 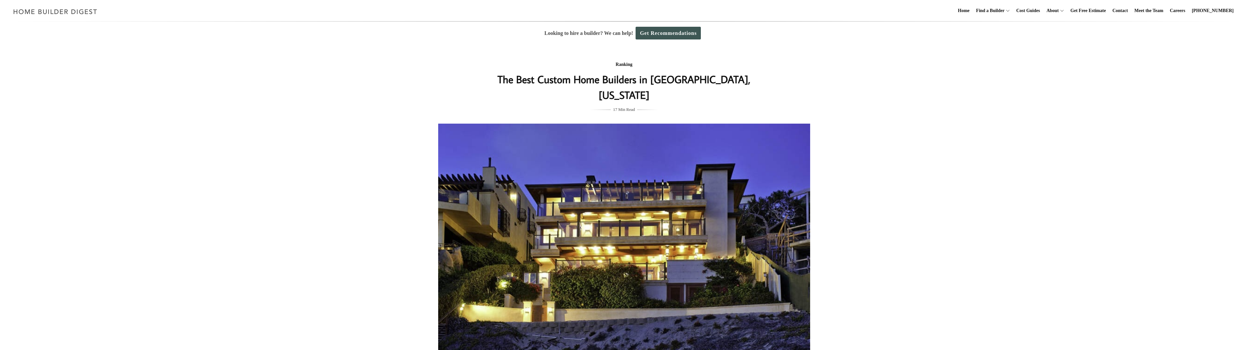 What do you see at coordinates (624, 110) in the screenshot?
I see `span: 17 Min Read` at bounding box center [624, 110].